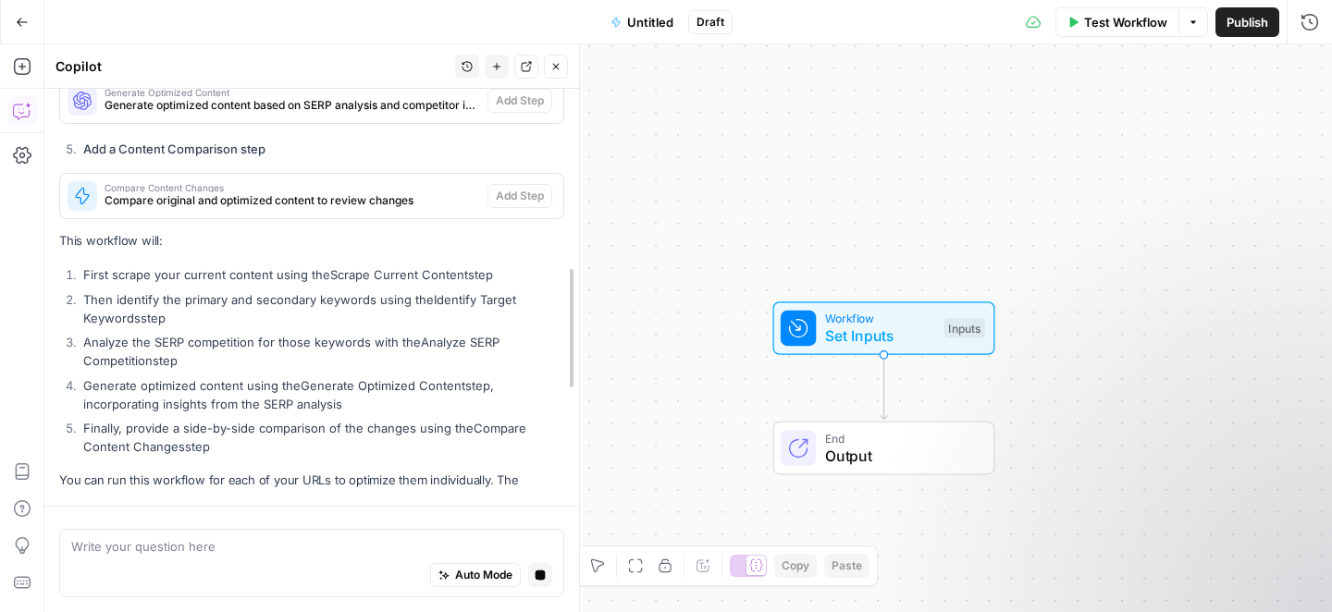 This screenshot has height=612, width=1332. Describe the element at coordinates (710, 22) in the screenshot. I see `span: Draft` at that location.